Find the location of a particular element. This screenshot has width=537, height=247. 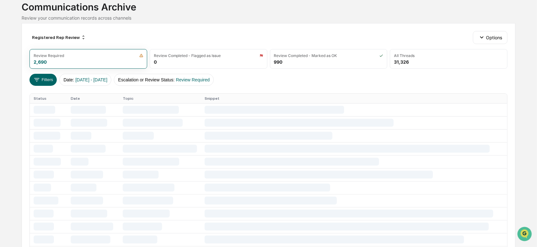

button: Escalation or Review Status:Review Required is located at coordinates (164, 80).